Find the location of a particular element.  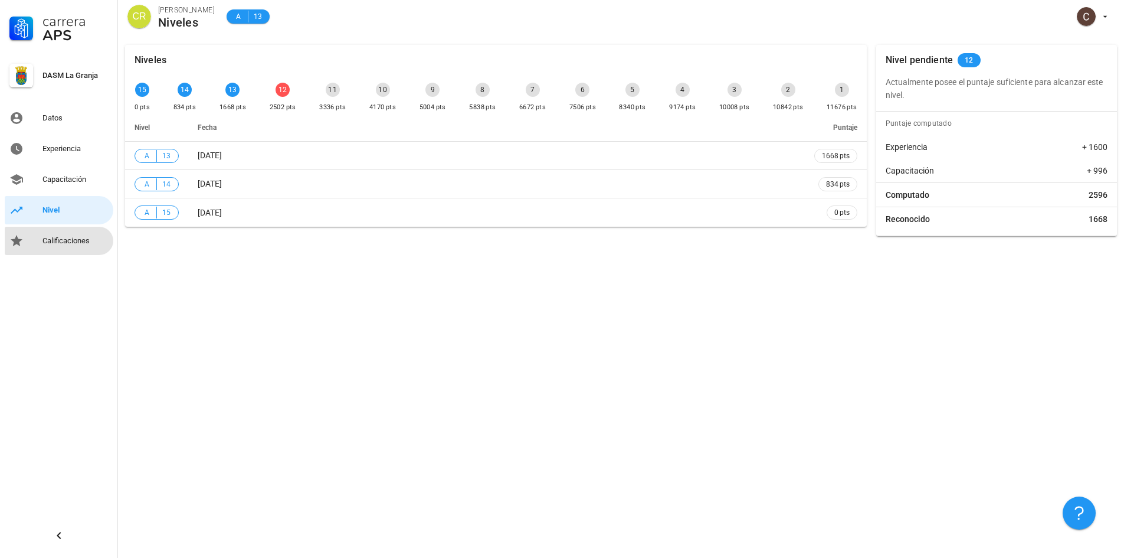

div: 3 is located at coordinates (735, 90).